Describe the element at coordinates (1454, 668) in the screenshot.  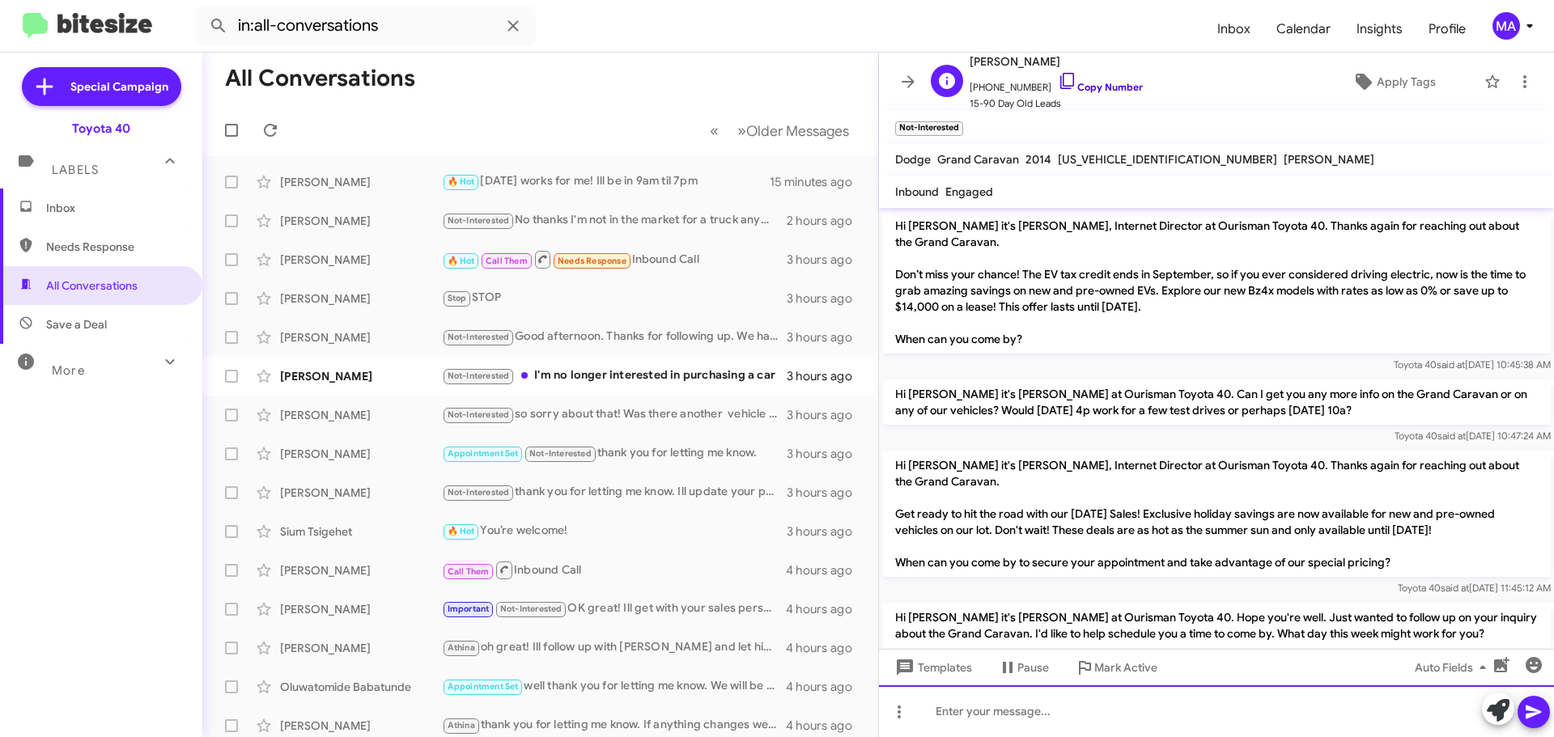
I see `span: Auto Fields` at that location.